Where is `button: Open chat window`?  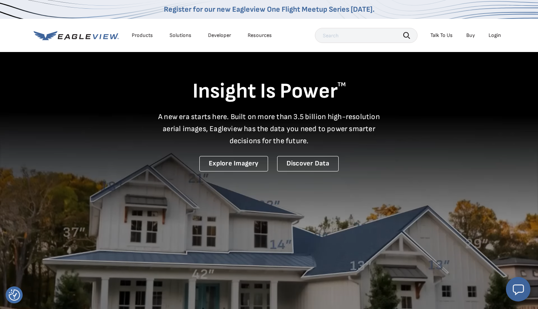
button: Open chat window is located at coordinates (518, 289).